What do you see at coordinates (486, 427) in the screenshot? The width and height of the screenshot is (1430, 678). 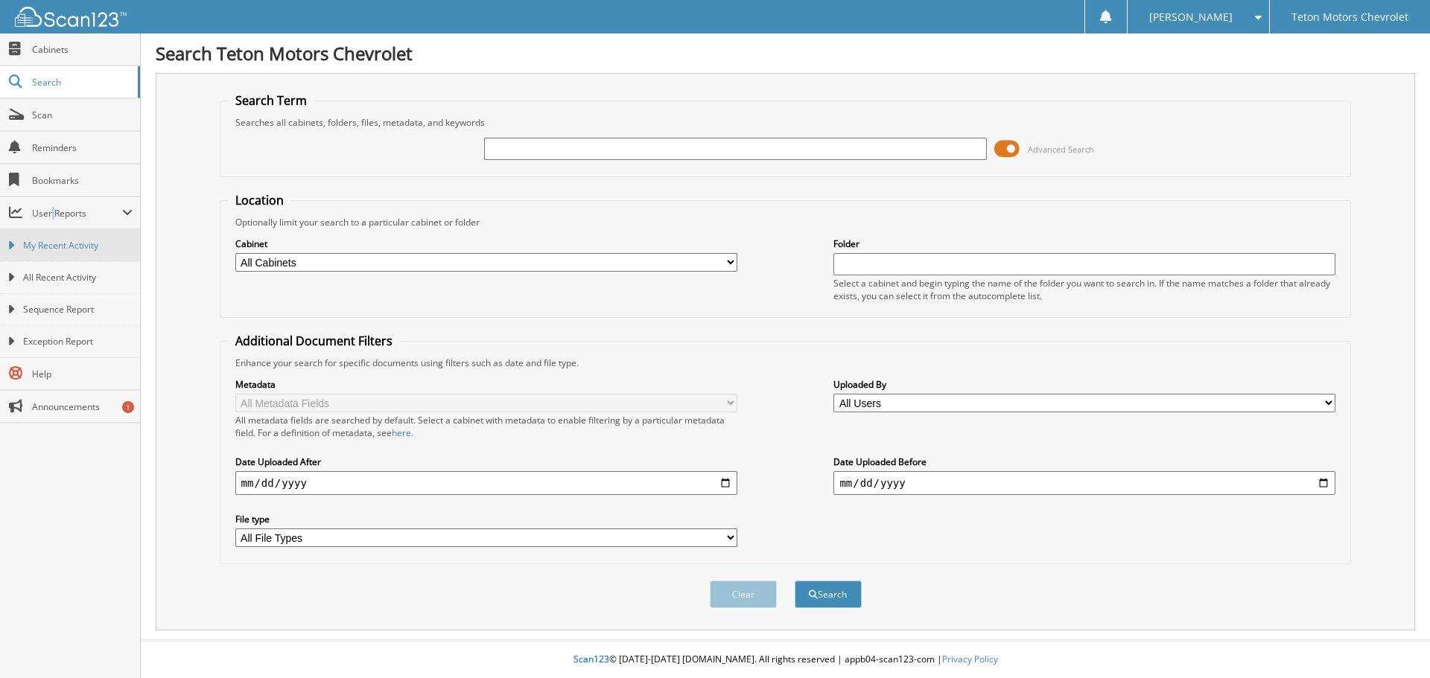 I see `div: All metadata fields are searched by default. Select a cabinet with metadata to enable filtering b...` at bounding box center [486, 427].